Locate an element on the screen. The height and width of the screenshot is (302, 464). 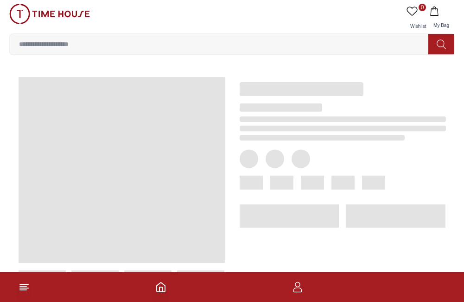
span: 0 is located at coordinates (423, 7).